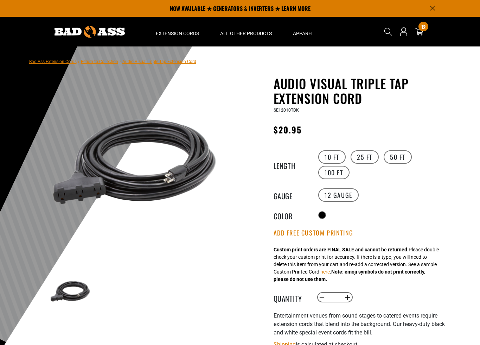  What do you see at coordinates (398, 157) in the screenshot?
I see `label: 50 FT` at bounding box center [398, 157].